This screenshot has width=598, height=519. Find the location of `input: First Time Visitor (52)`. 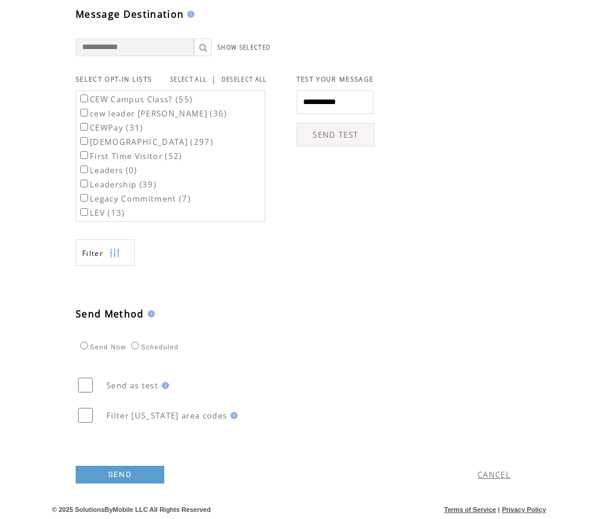

input: First Time Visitor (52) is located at coordinates (84, 155).